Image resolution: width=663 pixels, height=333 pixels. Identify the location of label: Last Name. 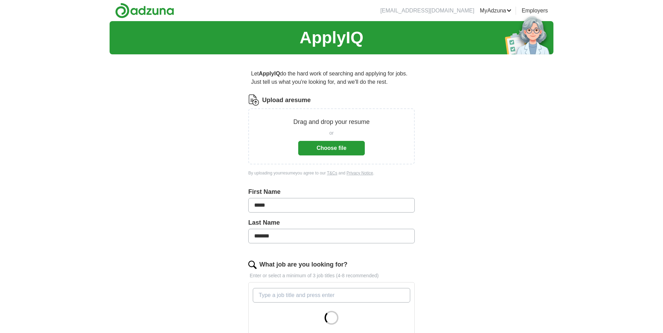
(331, 223).